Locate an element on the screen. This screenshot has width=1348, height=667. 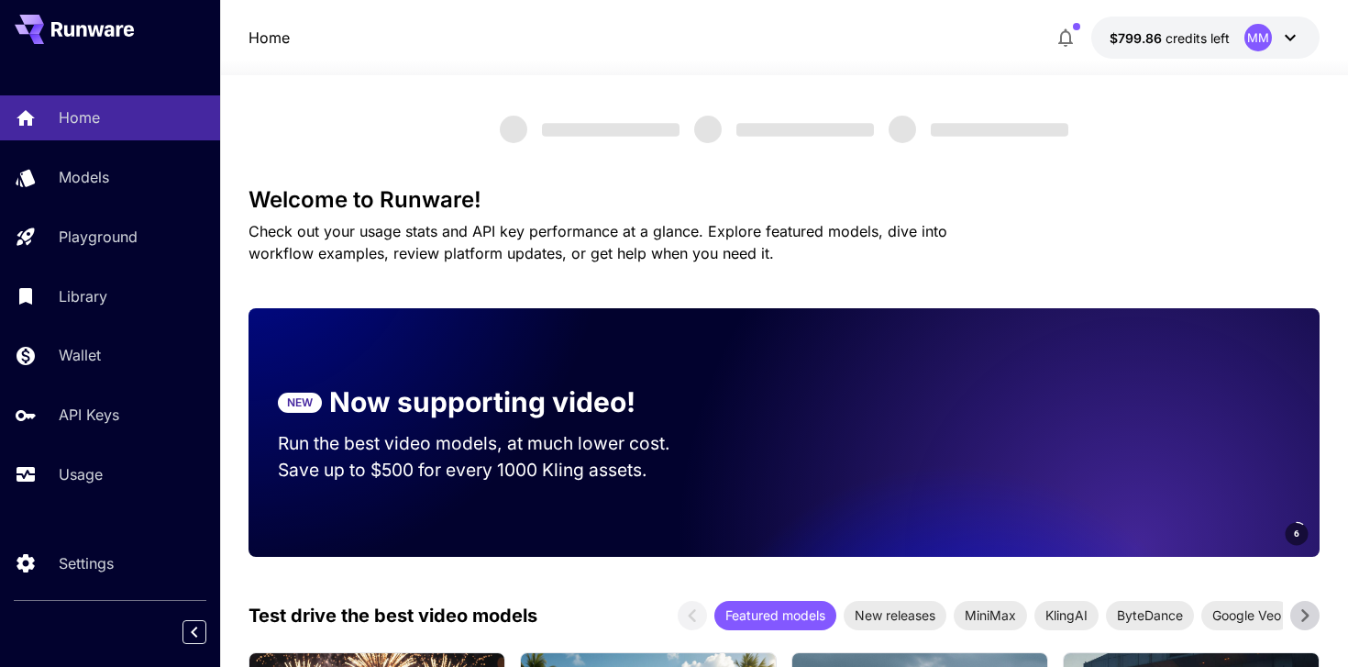
span: 6 is located at coordinates (1297, 533).